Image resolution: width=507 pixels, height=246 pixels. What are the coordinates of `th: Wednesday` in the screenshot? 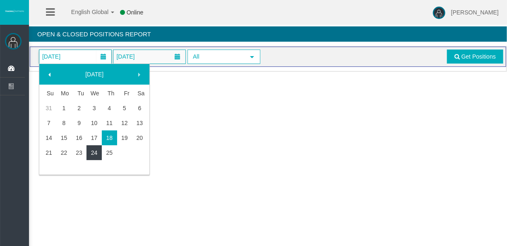 It's located at (94, 93).